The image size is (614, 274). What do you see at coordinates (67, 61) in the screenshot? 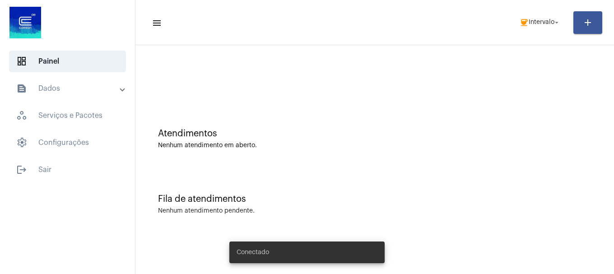
I see `span: Painel` at bounding box center [67, 61].